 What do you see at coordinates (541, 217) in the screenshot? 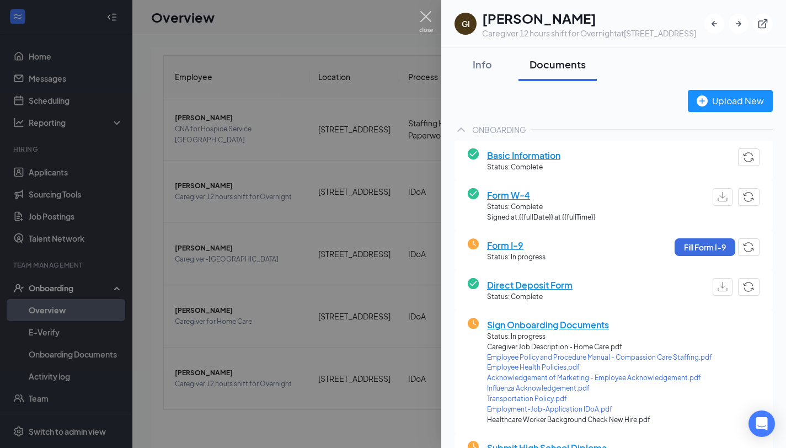
I see `span: Signed at: {{fullDate}} at {{fullTime}}` at bounding box center [541, 217].